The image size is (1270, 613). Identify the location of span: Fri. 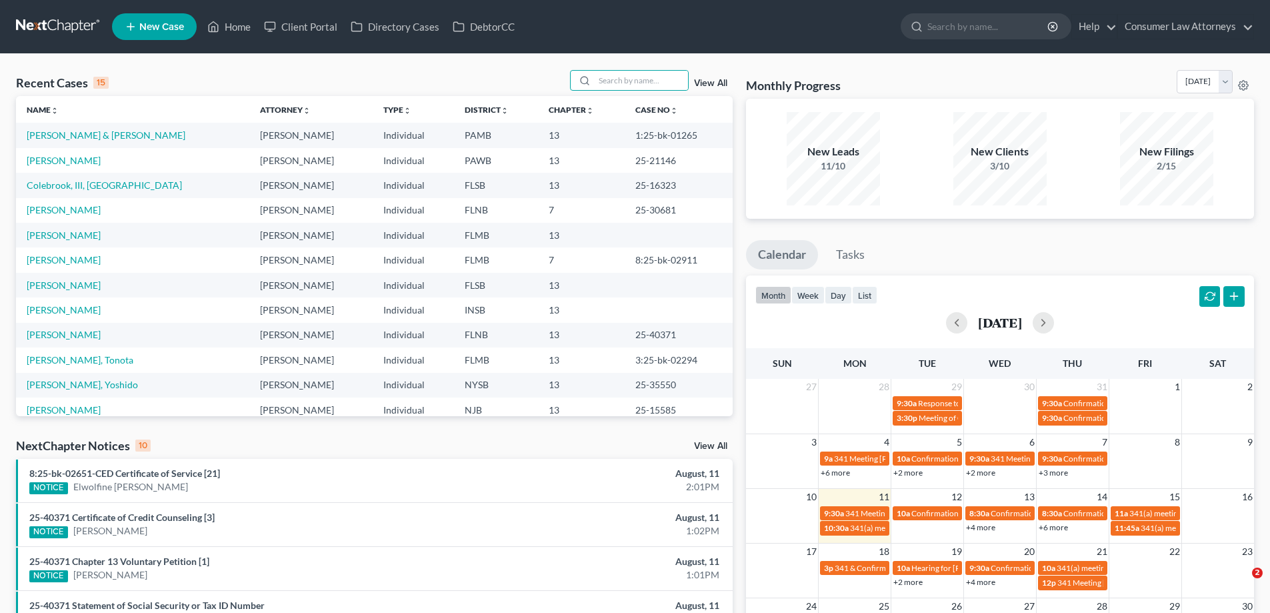
(1145, 363).